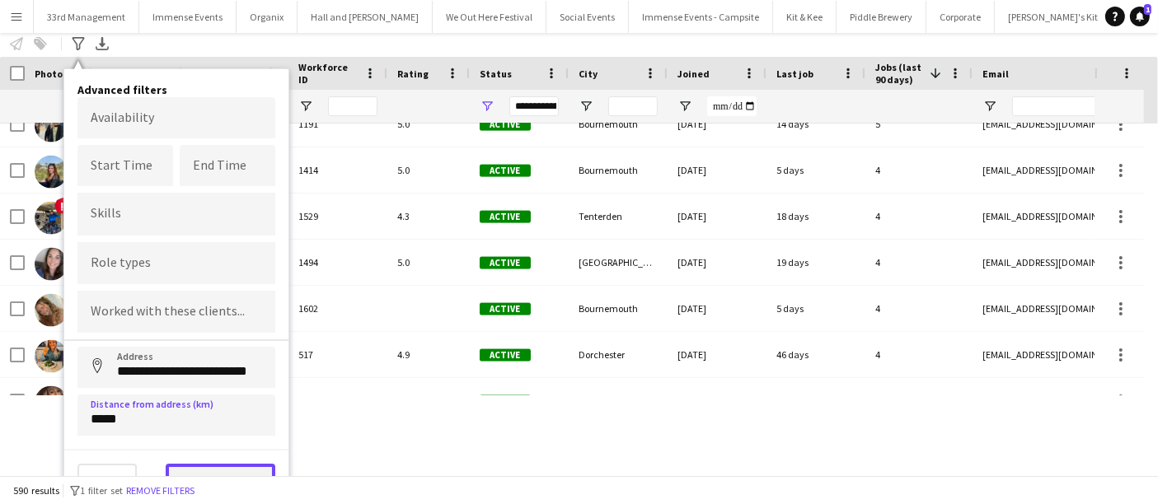 The image size is (1158, 504). What do you see at coordinates (794, 73) in the screenshot?
I see `span: Last job` at bounding box center [794, 73].